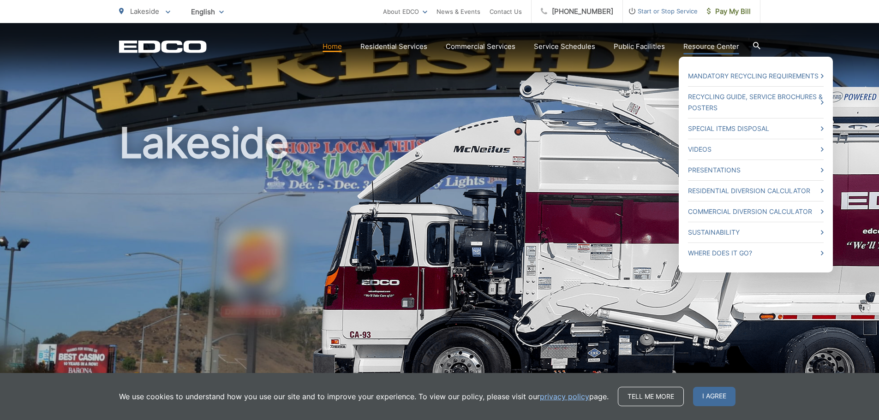 The height and width of the screenshot is (420, 879). Describe the element at coordinates (728, 12) in the screenshot. I see `span: Pay My Bill` at that location.